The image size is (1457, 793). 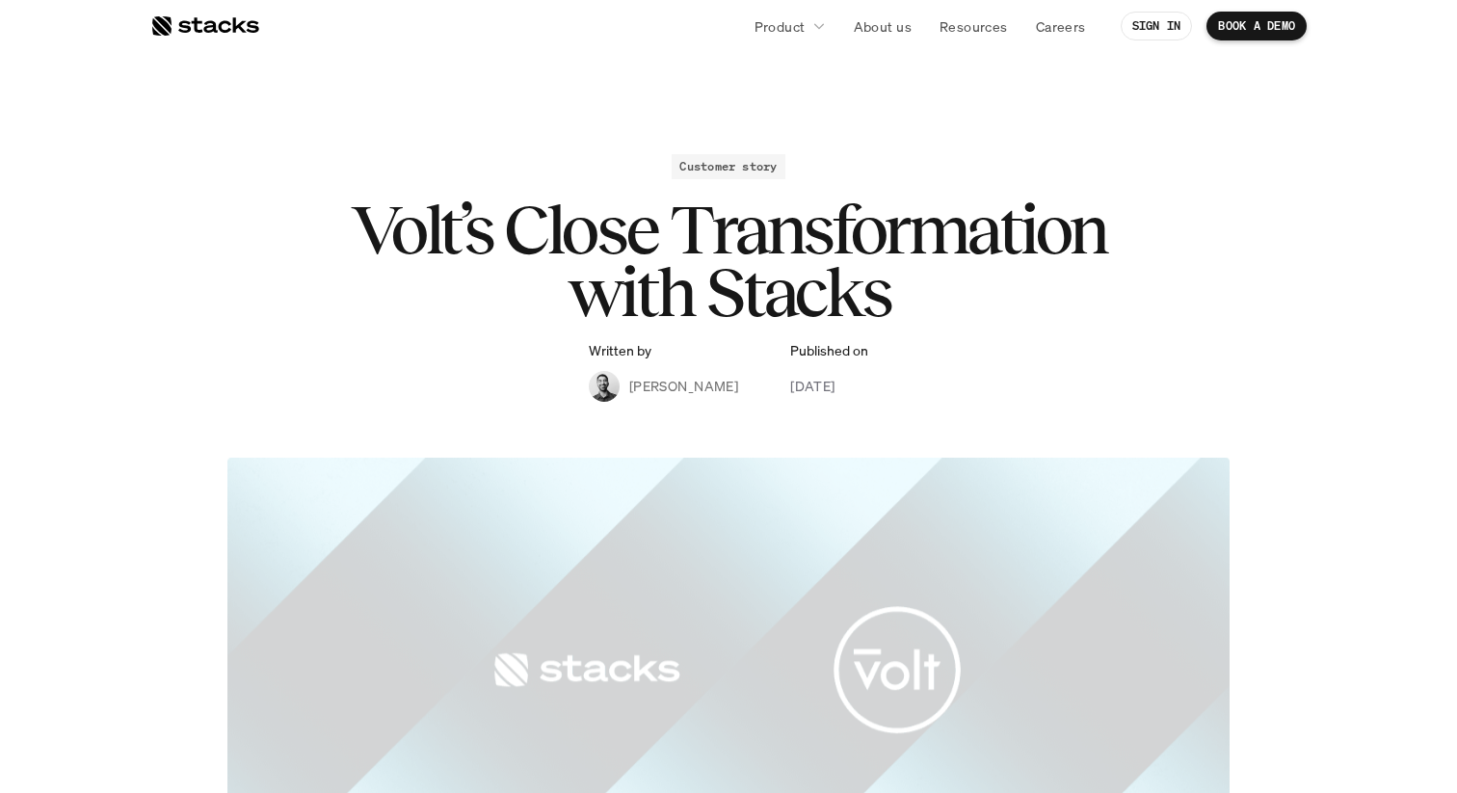 I want to click on p: About us, so click(x=883, y=26).